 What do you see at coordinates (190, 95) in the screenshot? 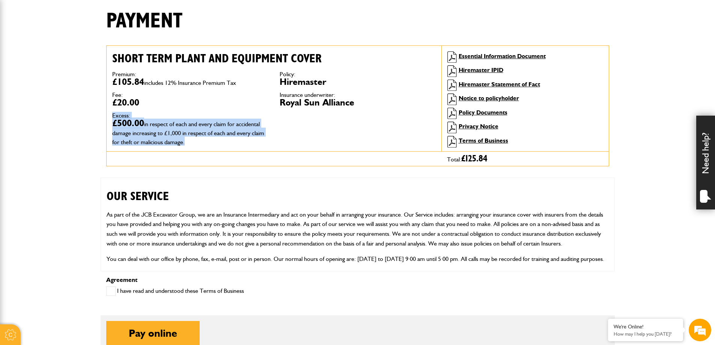
I see `dt: Fee:` at bounding box center [190, 95].